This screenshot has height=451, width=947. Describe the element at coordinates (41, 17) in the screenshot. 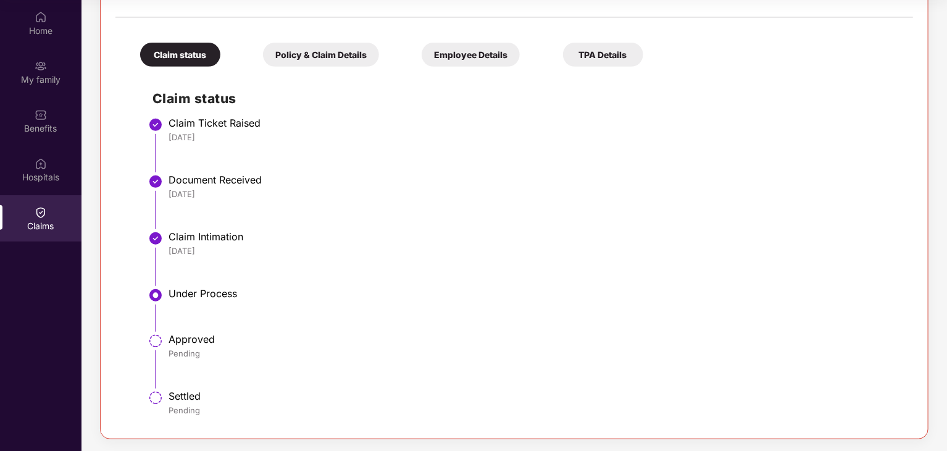

I see `img: svg+xml;base64,PHN2ZyBpZD0iSG9tZSIgeG1sbnM9Imh0dHA6Ly93d3cudzMub3JnLzIwMDAvc3ZnIiB3aWR0aD0iMjAiIG...` at that location.